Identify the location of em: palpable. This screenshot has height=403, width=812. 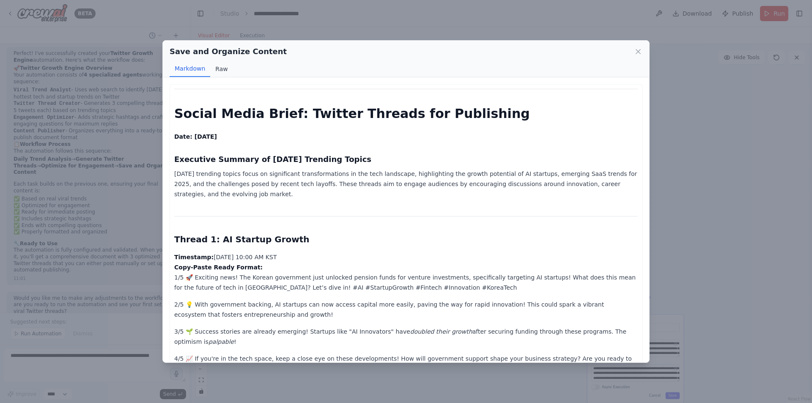
(221, 342).